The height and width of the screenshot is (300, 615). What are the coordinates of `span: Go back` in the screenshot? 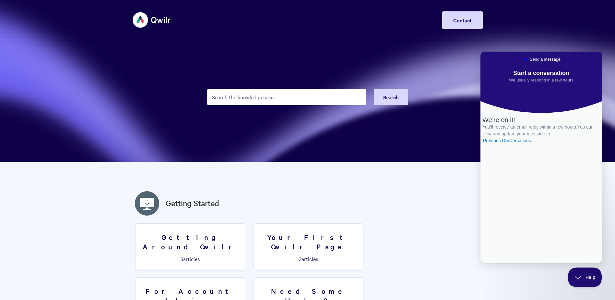 It's located at (45, 8).